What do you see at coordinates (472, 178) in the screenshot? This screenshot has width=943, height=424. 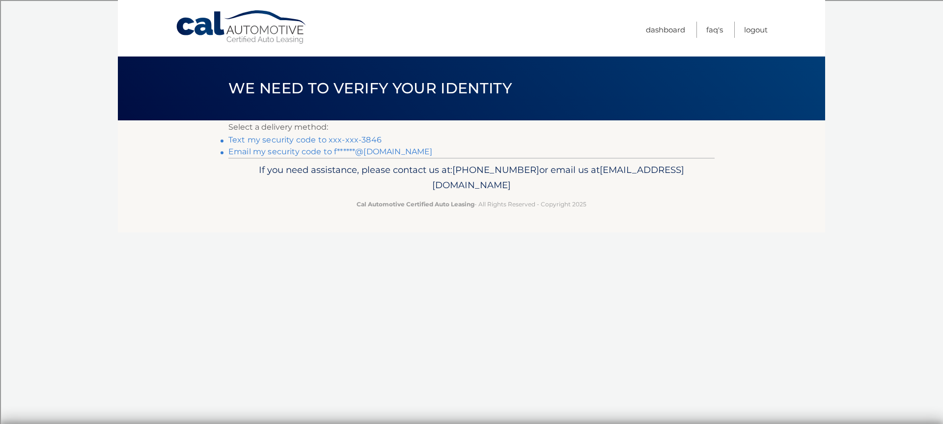 I see `p: If you need assistance, please contact us at: or email us at` at bounding box center [472, 178].